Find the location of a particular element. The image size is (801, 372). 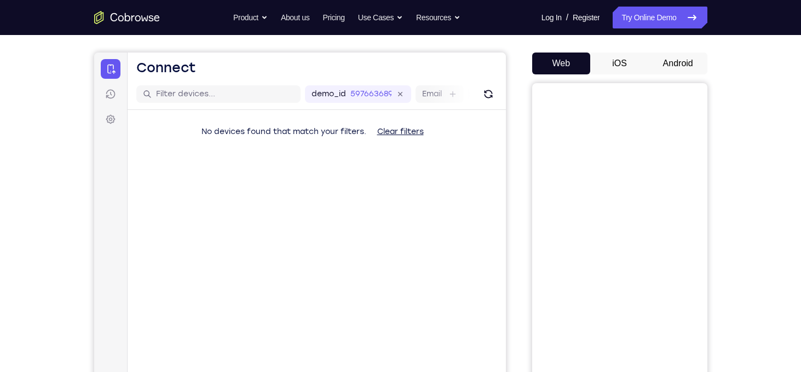

a: Try Online Demo is located at coordinates (660, 18).